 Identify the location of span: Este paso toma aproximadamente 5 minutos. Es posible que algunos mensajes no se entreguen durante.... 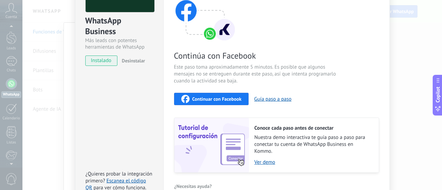
(256, 74).